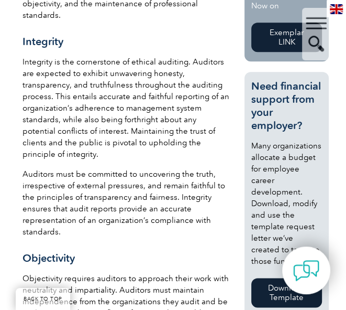 The height and width of the screenshot is (310, 346). What do you see at coordinates (126, 41) in the screenshot?
I see `h3: Integrity` at bounding box center [126, 41].